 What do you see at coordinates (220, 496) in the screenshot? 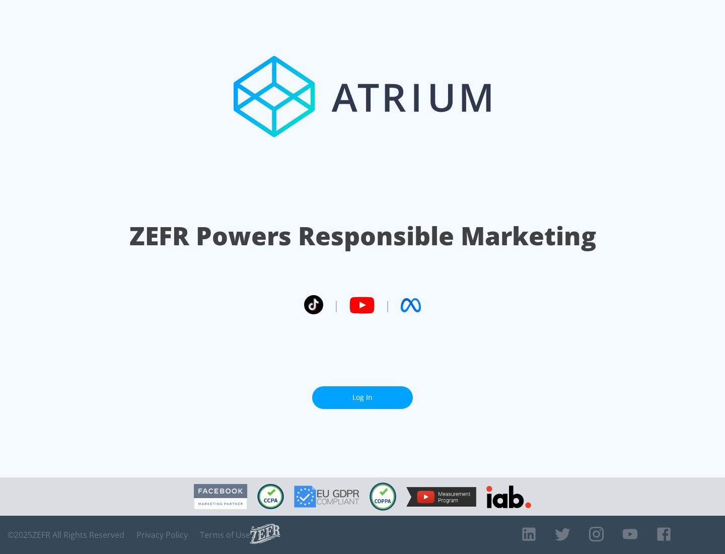
I see `img: Facebook Marketing Partner` at bounding box center [220, 496].